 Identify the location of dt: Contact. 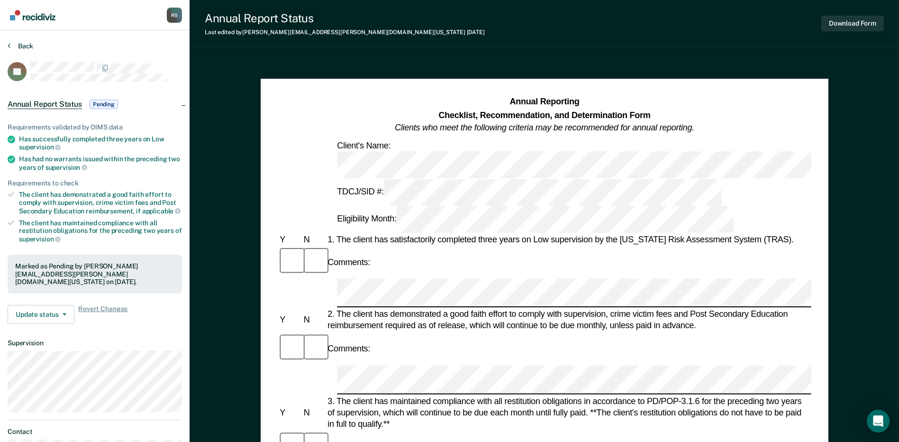
(95, 431).